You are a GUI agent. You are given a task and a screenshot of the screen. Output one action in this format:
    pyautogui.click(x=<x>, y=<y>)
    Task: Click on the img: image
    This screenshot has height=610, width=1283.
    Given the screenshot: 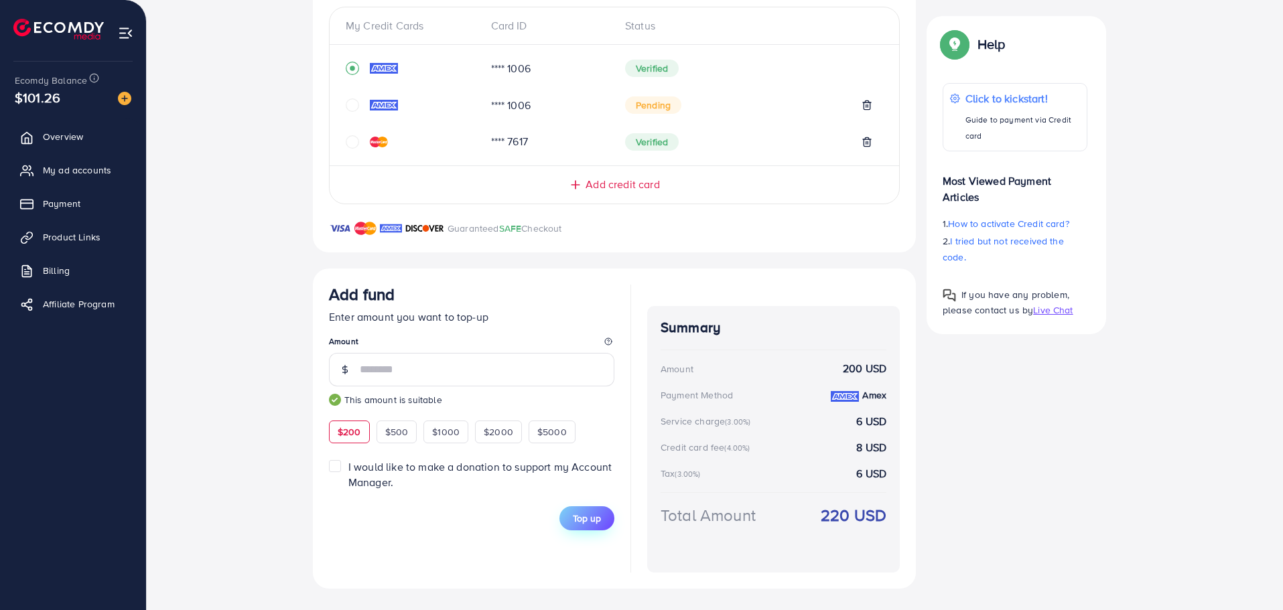 What is the action you would take?
    pyautogui.click(x=125, y=98)
    